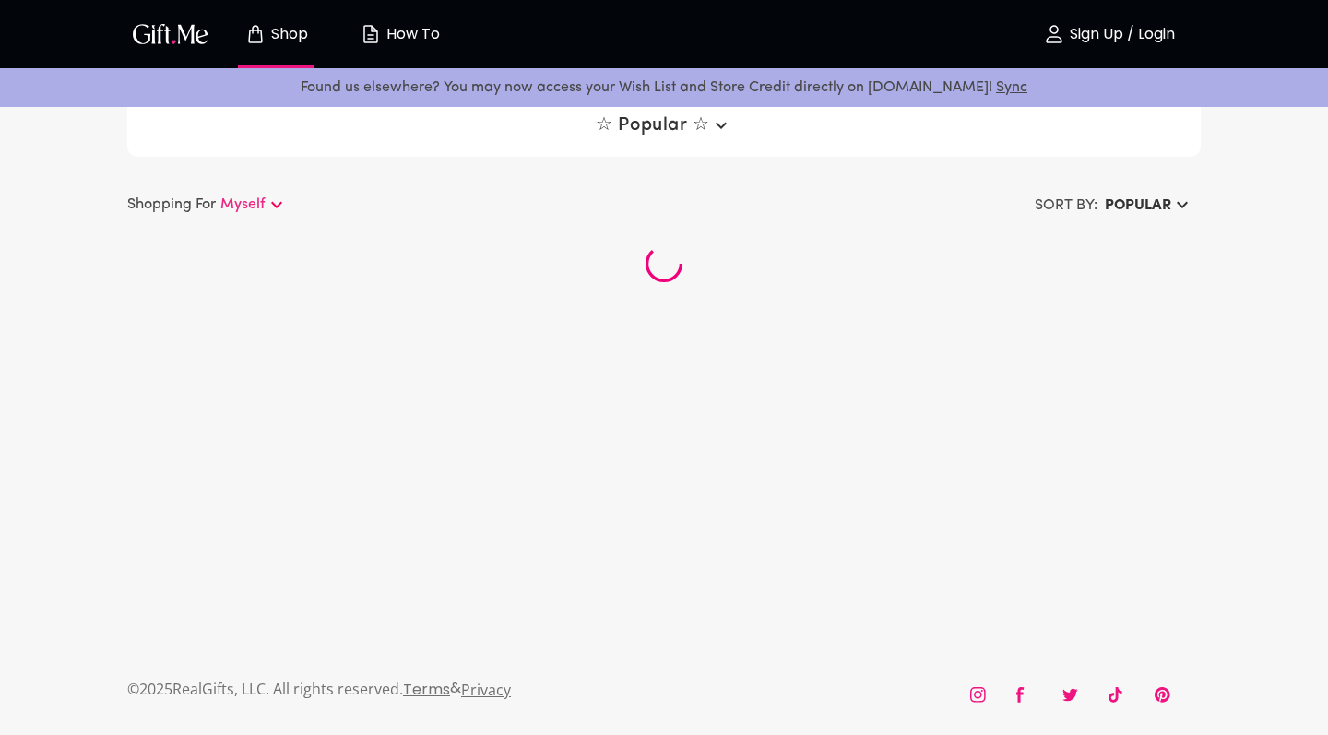 This screenshot has height=735, width=1328. Describe the element at coordinates (287, 34) in the screenshot. I see `p: Shop` at that location.